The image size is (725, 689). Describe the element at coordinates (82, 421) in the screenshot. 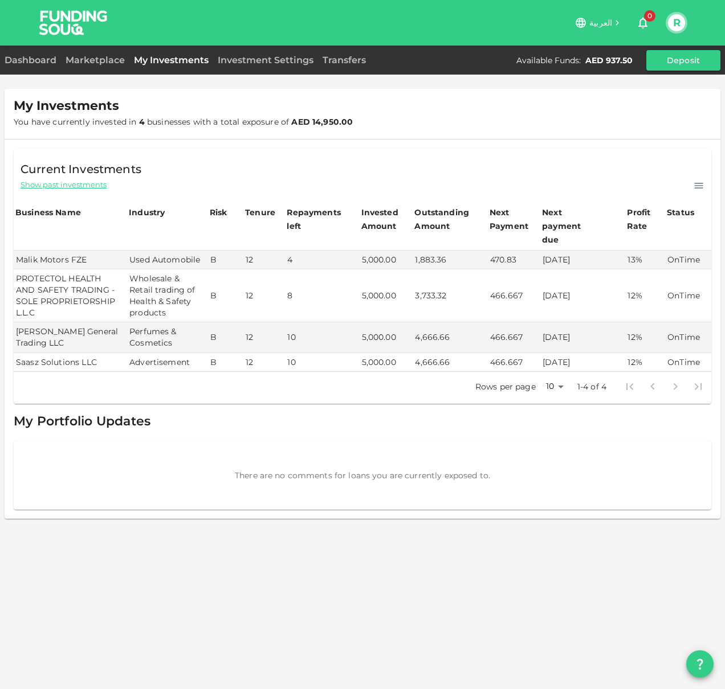

I see `span: My Portfolio Updates` at that location.